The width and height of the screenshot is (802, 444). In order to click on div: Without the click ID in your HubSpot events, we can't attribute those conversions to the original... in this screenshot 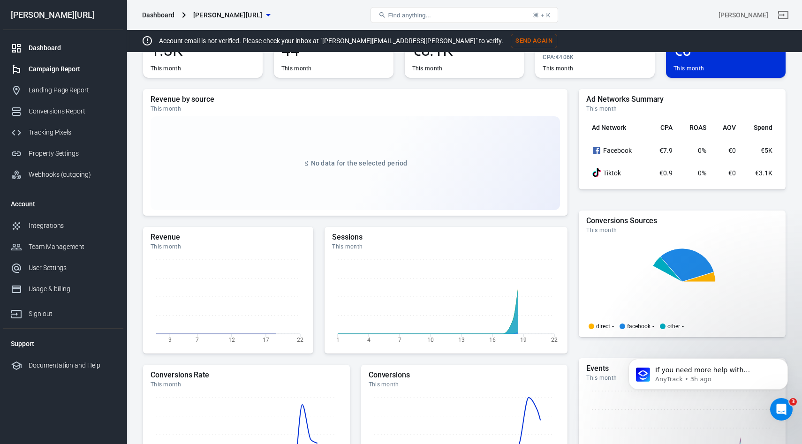, I will do `click(94, 53)`.